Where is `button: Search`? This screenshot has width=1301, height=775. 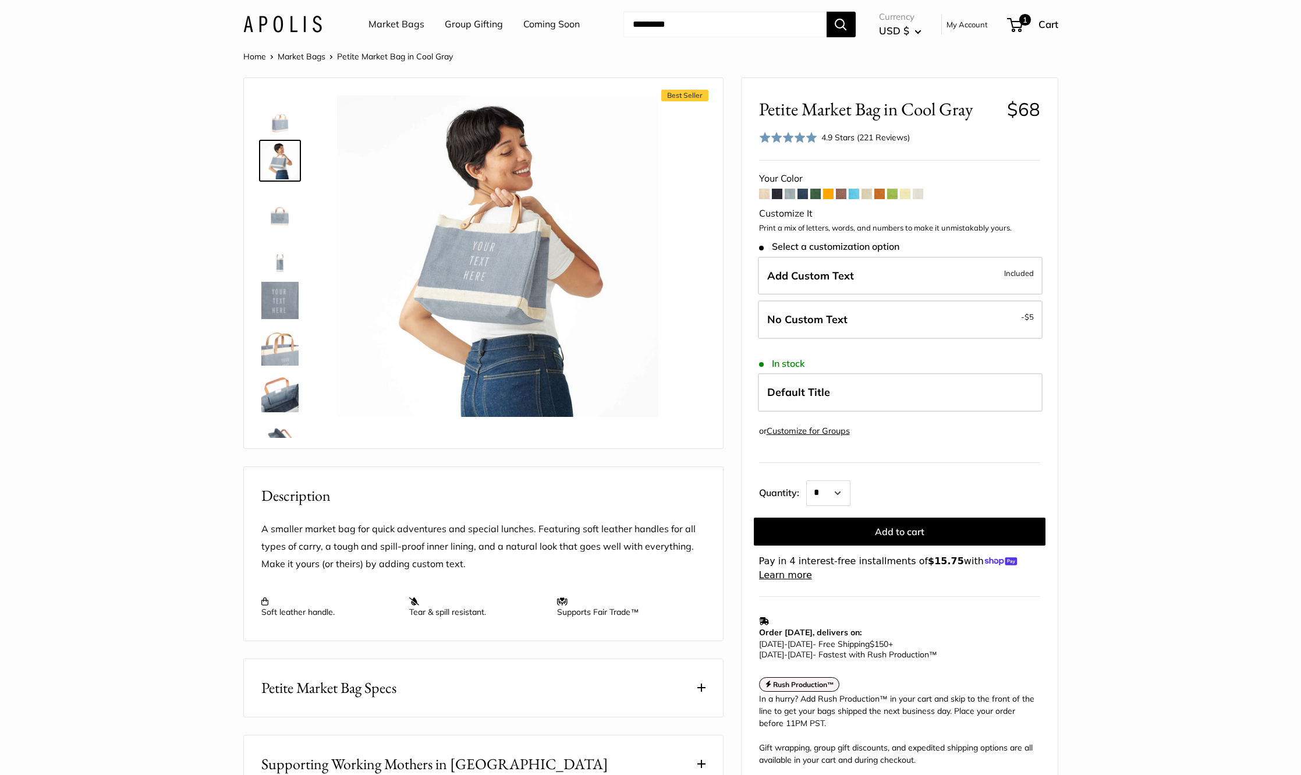
button: Search is located at coordinates (841, 24).